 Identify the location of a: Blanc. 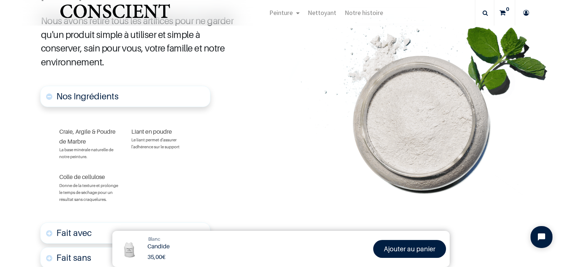
(154, 240).